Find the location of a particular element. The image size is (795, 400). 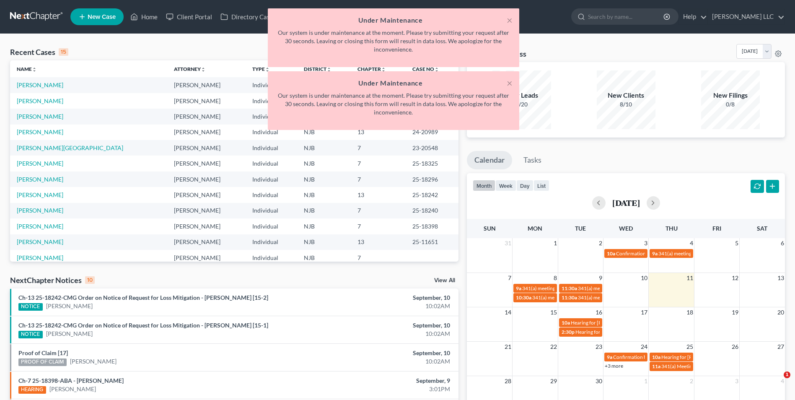

td: 25-18242 is located at coordinates (432, 195).